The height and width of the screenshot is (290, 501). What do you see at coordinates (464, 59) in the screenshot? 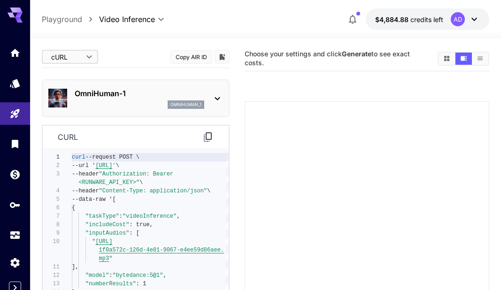
I see `div: Show media in grid viewShow media in video viewShow media in list view` at bounding box center [464, 59].